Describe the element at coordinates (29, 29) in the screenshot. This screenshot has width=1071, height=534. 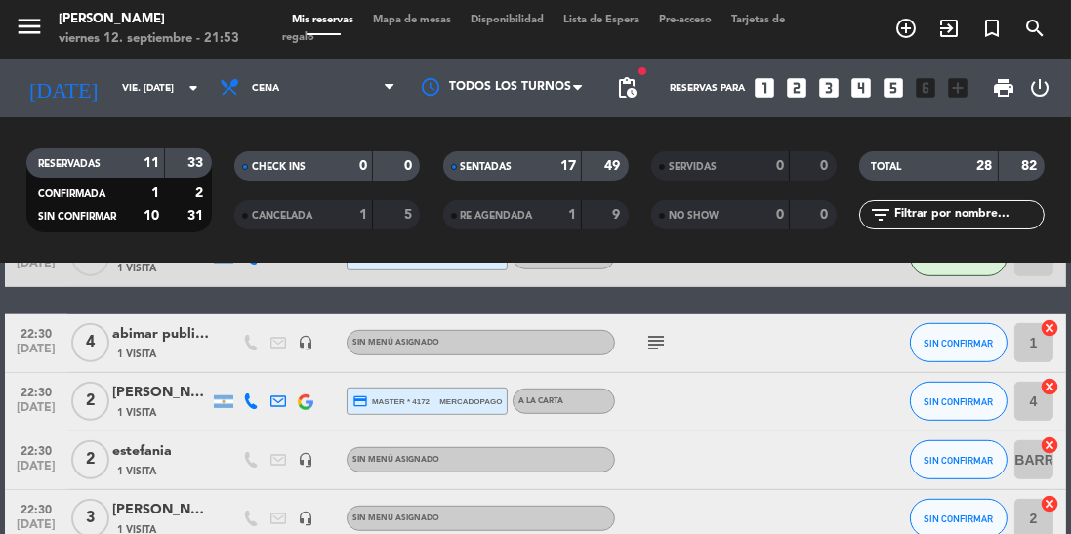
I see `button: menu` at that location.